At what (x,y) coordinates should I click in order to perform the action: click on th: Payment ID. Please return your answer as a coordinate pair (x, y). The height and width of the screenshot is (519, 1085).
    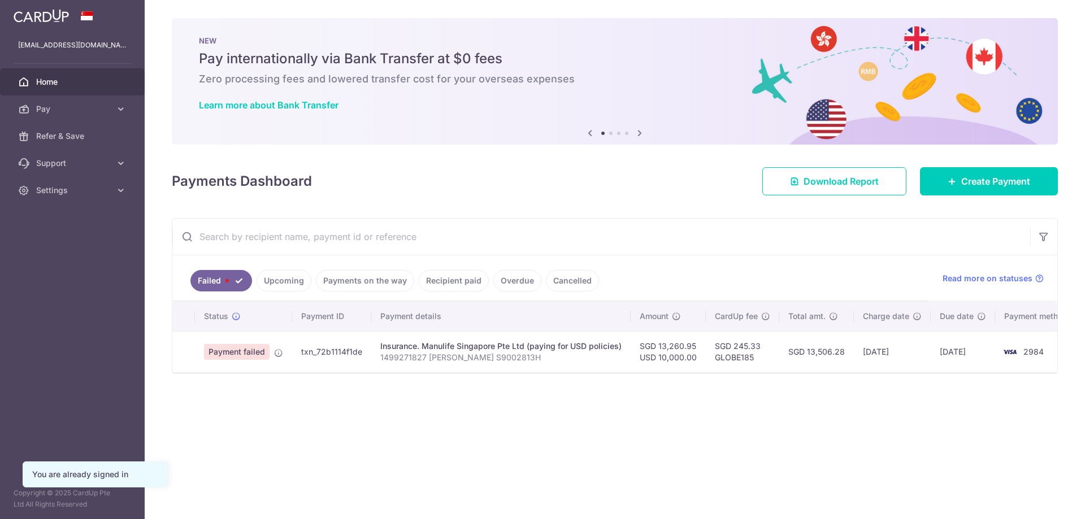
    Looking at the image, I should click on (332, 316).